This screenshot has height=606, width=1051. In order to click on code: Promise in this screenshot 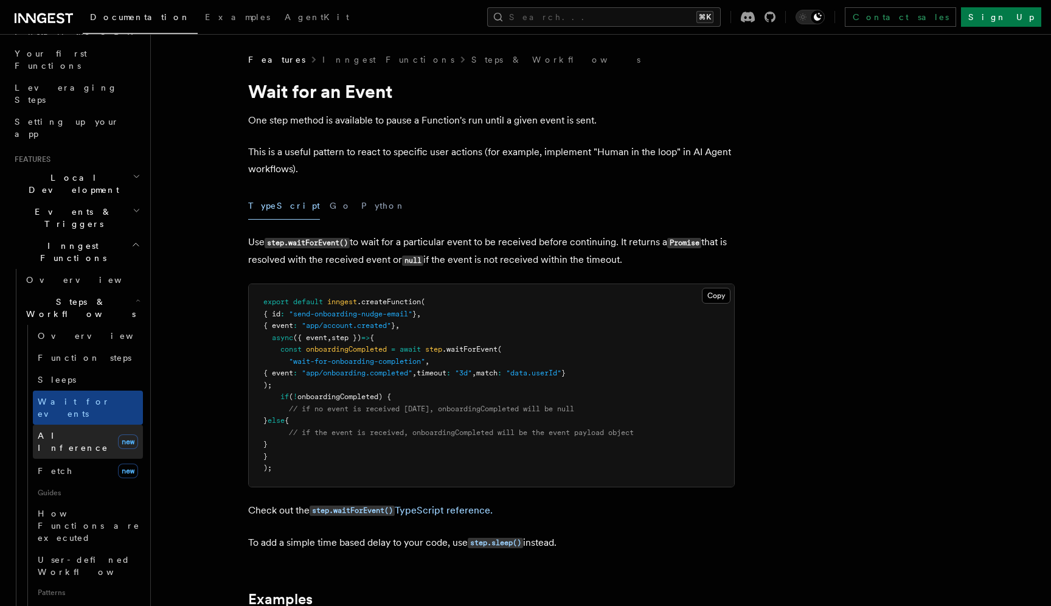, I will do `click(684, 243)`.